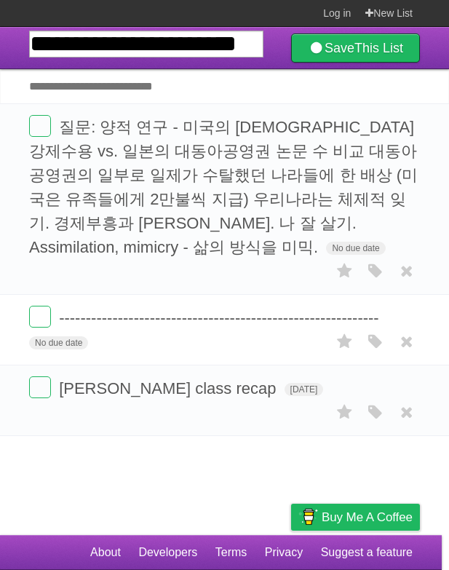 This screenshot has height=570, width=449. What do you see at coordinates (168, 553) in the screenshot?
I see `a: Developers` at bounding box center [168, 553].